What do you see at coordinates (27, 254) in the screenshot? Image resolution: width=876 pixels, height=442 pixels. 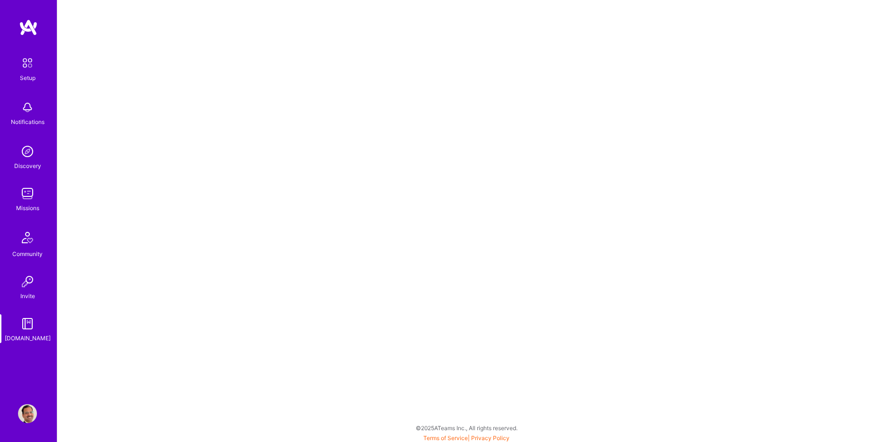 I see `div: Community` at bounding box center [27, 254].